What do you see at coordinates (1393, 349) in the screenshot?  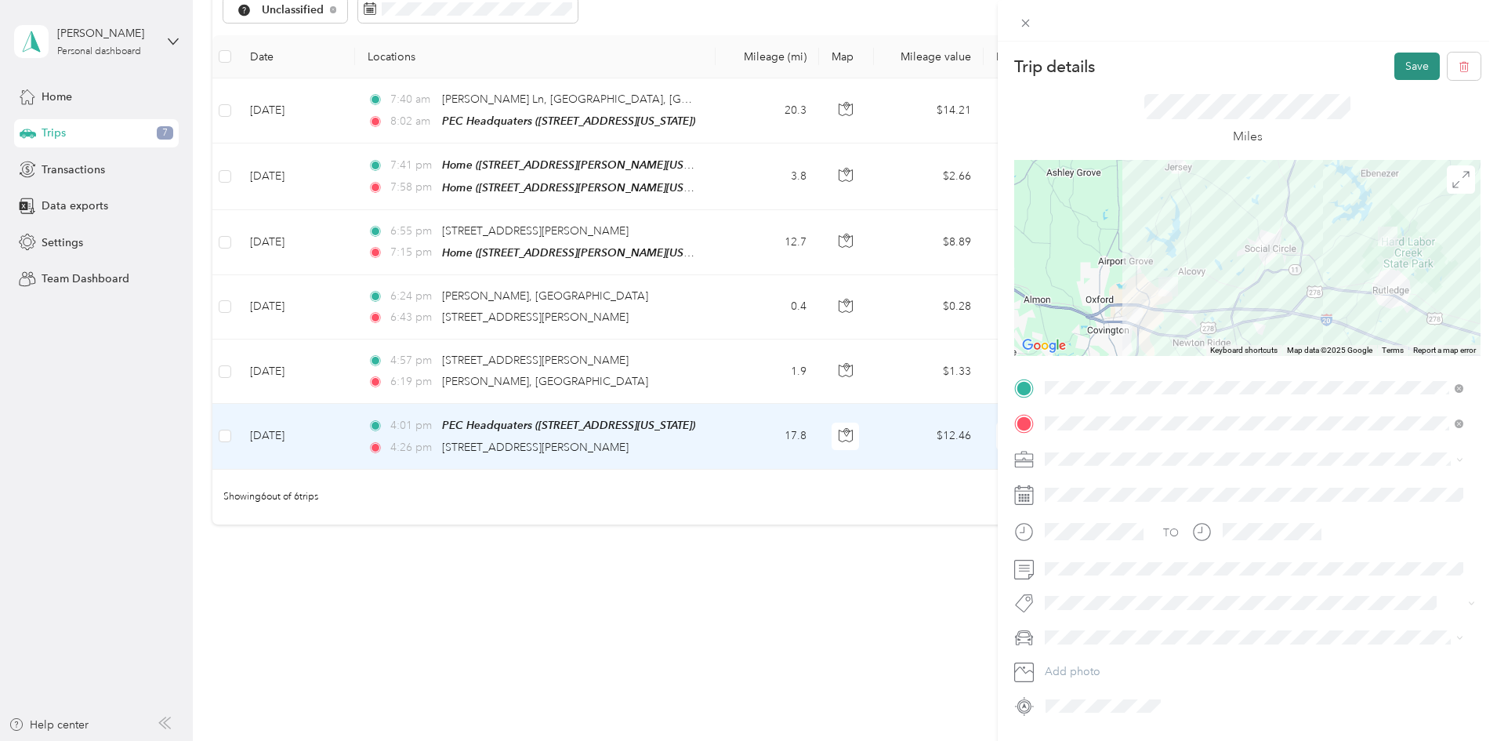 I see `a: Terms (opens in new tab)` at bounding box center [1393, 349].